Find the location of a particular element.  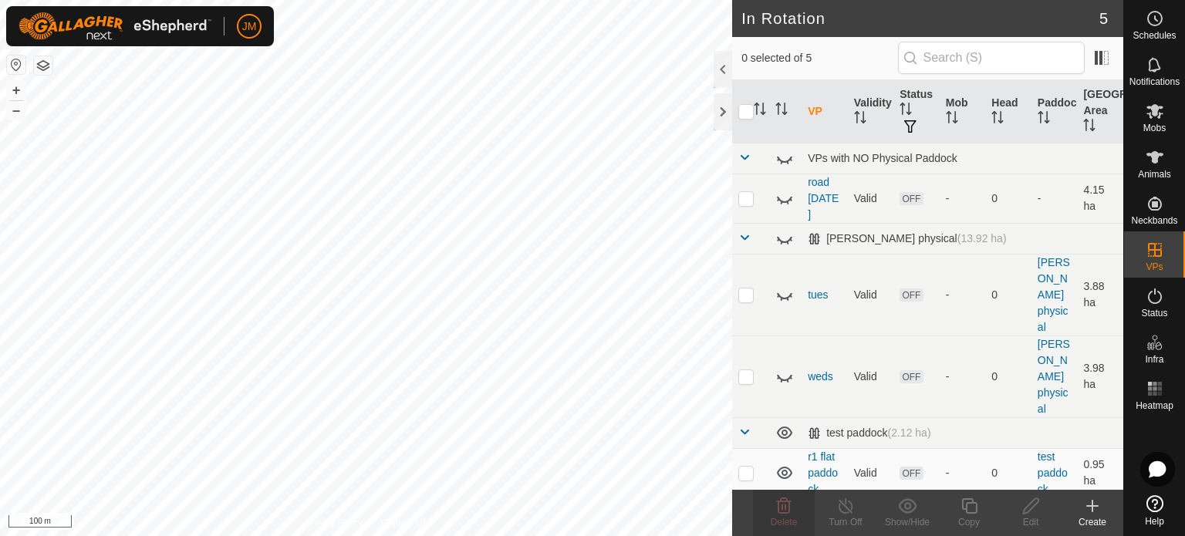

div: Show/Hide is located at coordinates (907, 522).